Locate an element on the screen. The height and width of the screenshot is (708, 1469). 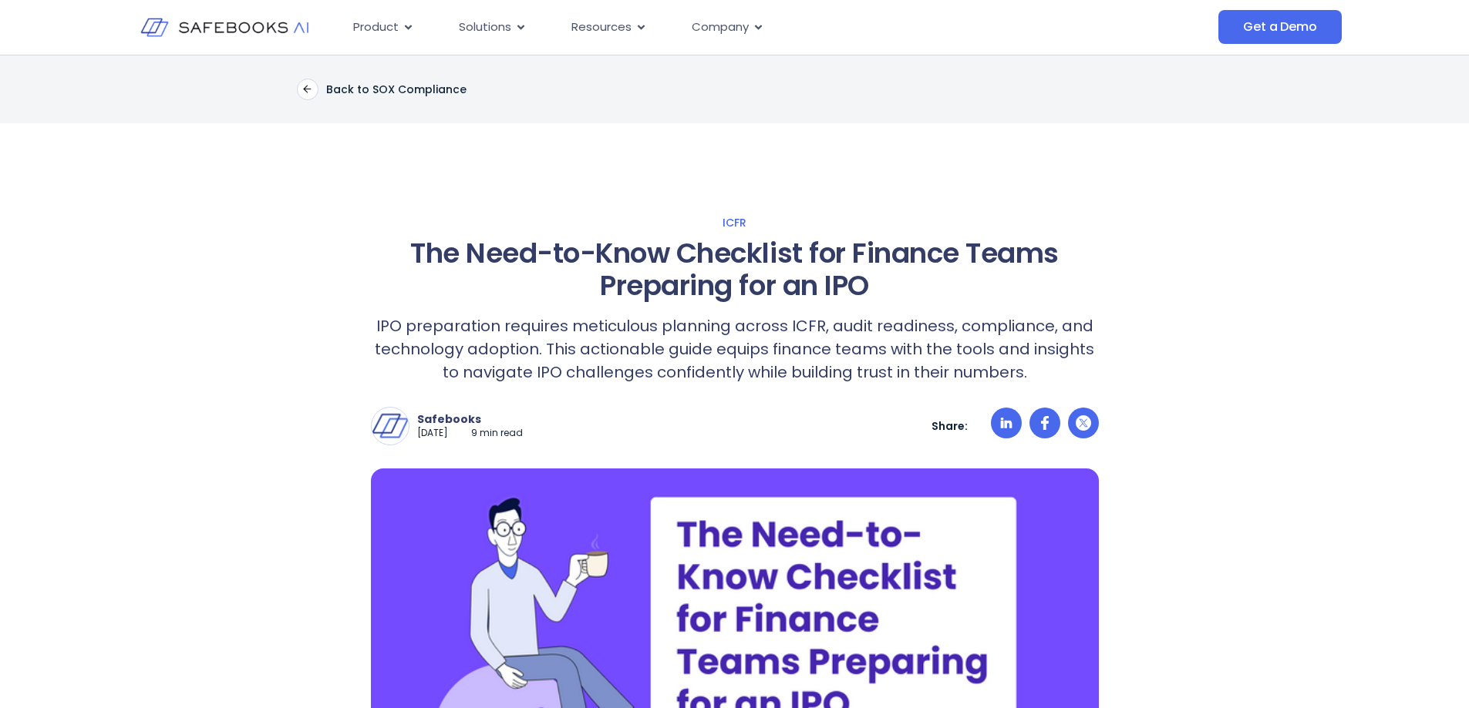
p: Safebooks is located at coordinates (469, 419).